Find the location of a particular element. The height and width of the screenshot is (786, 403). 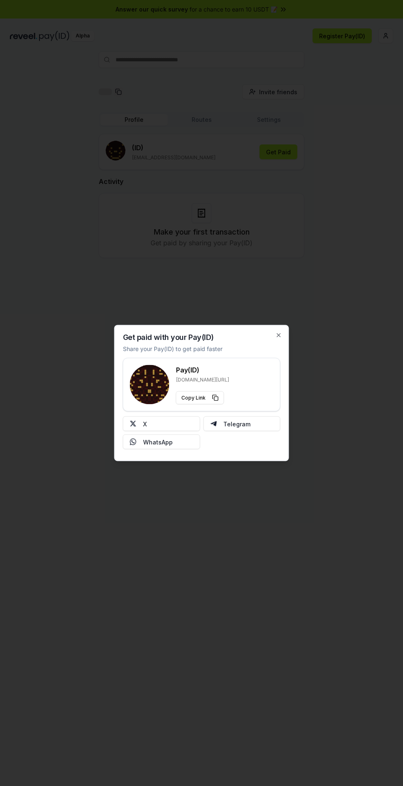

button: X is located at coordinates (162, 424).